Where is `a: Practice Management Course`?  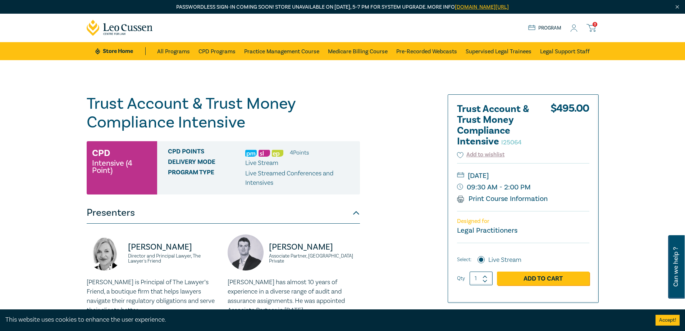
a: Practice Management Course is located at coordinates (282, 51).